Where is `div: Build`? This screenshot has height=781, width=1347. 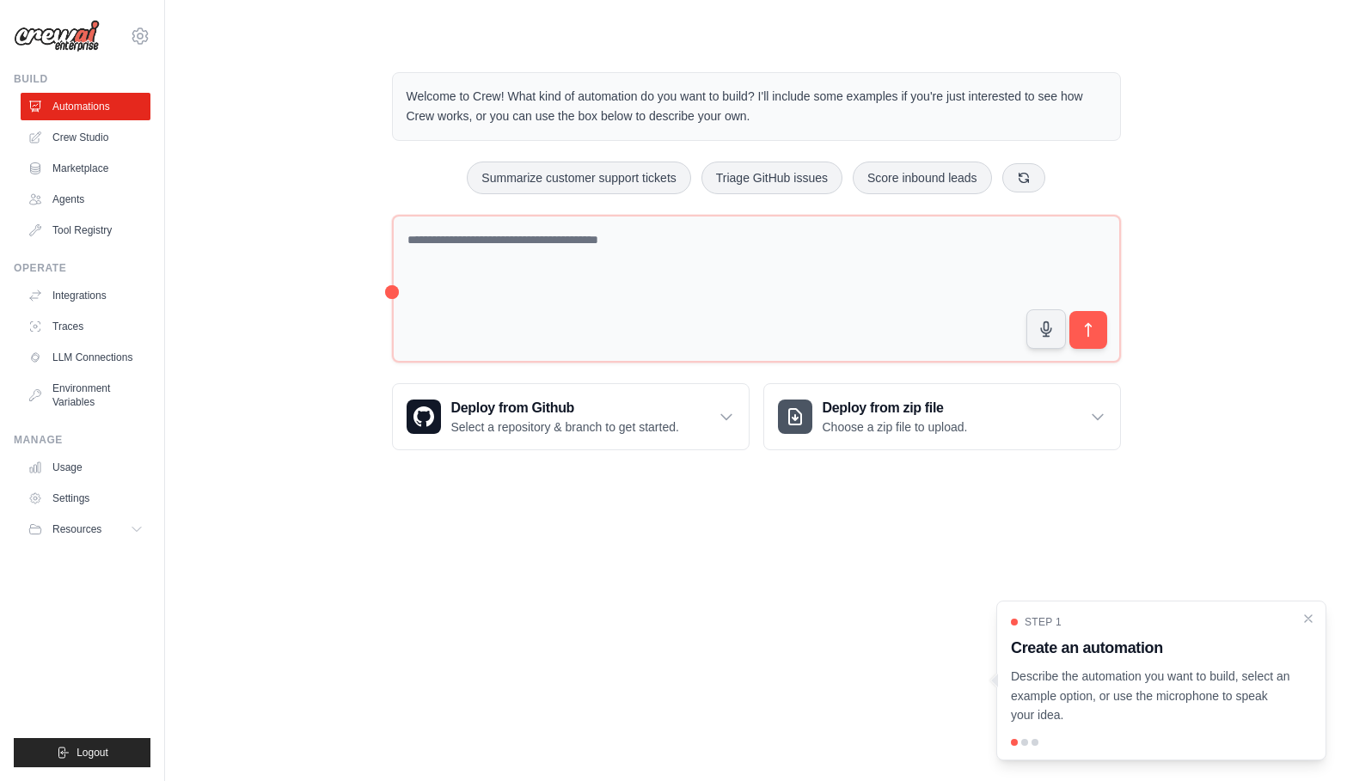
div: Build is located at coordinates (82, 79).